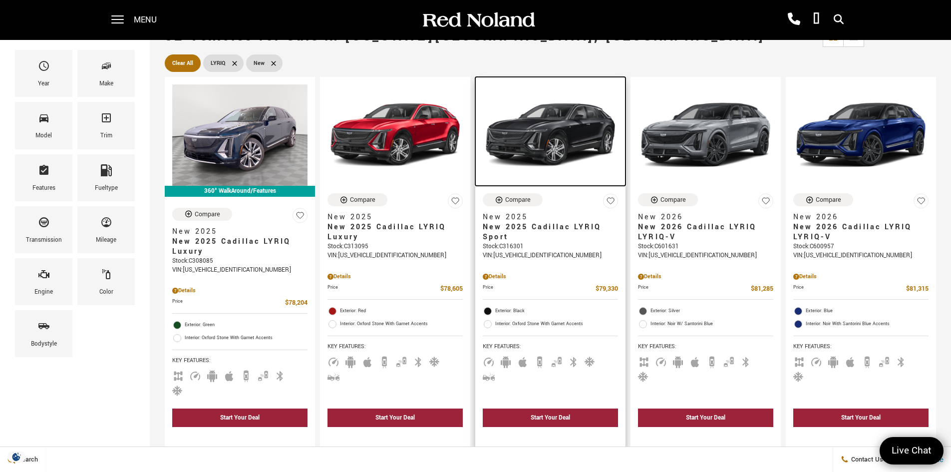  What do you see at coordinates (712, 324) in the screenshot?
I see `span: Interior: Noir W/ Santorini Blue` at bounding box center [712, 324].